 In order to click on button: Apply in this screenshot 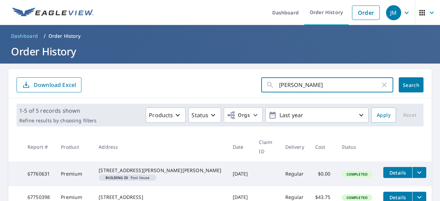, I will do `click(384, 115)`.